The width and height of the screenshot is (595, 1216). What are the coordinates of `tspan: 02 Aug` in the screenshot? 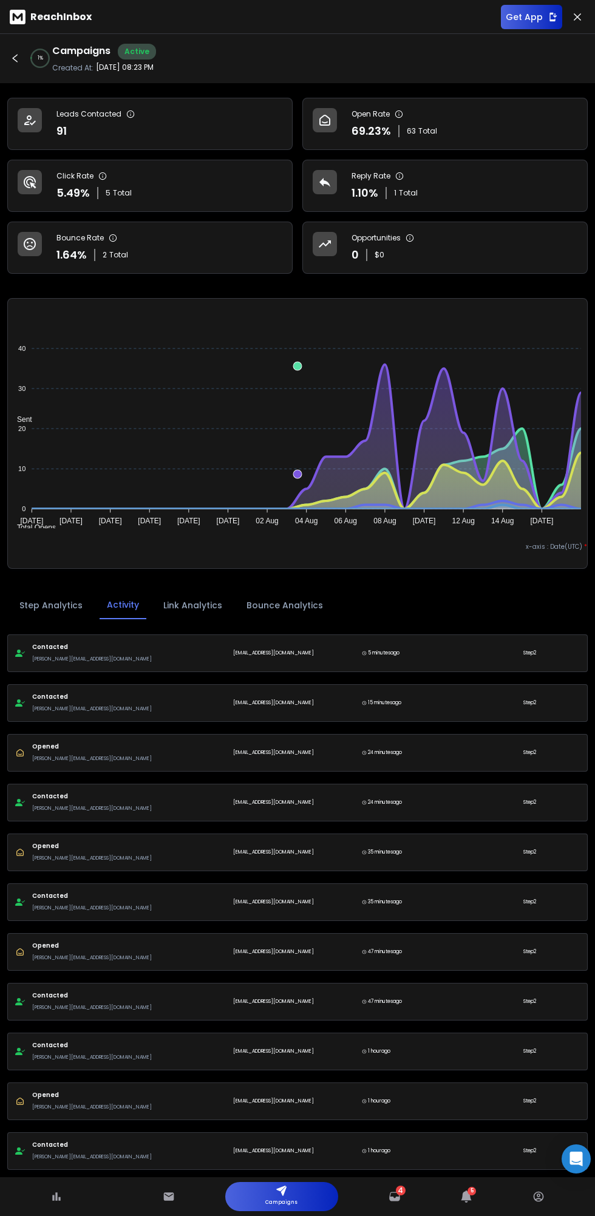 It's located at (267, 521).